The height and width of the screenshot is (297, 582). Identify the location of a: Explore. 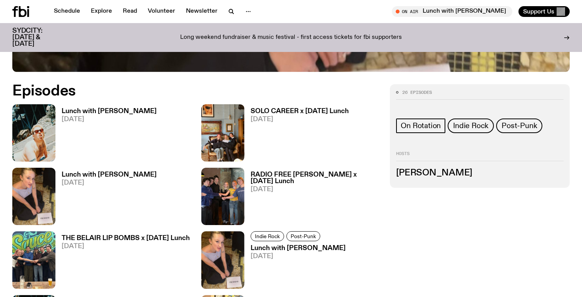
(101, 12).